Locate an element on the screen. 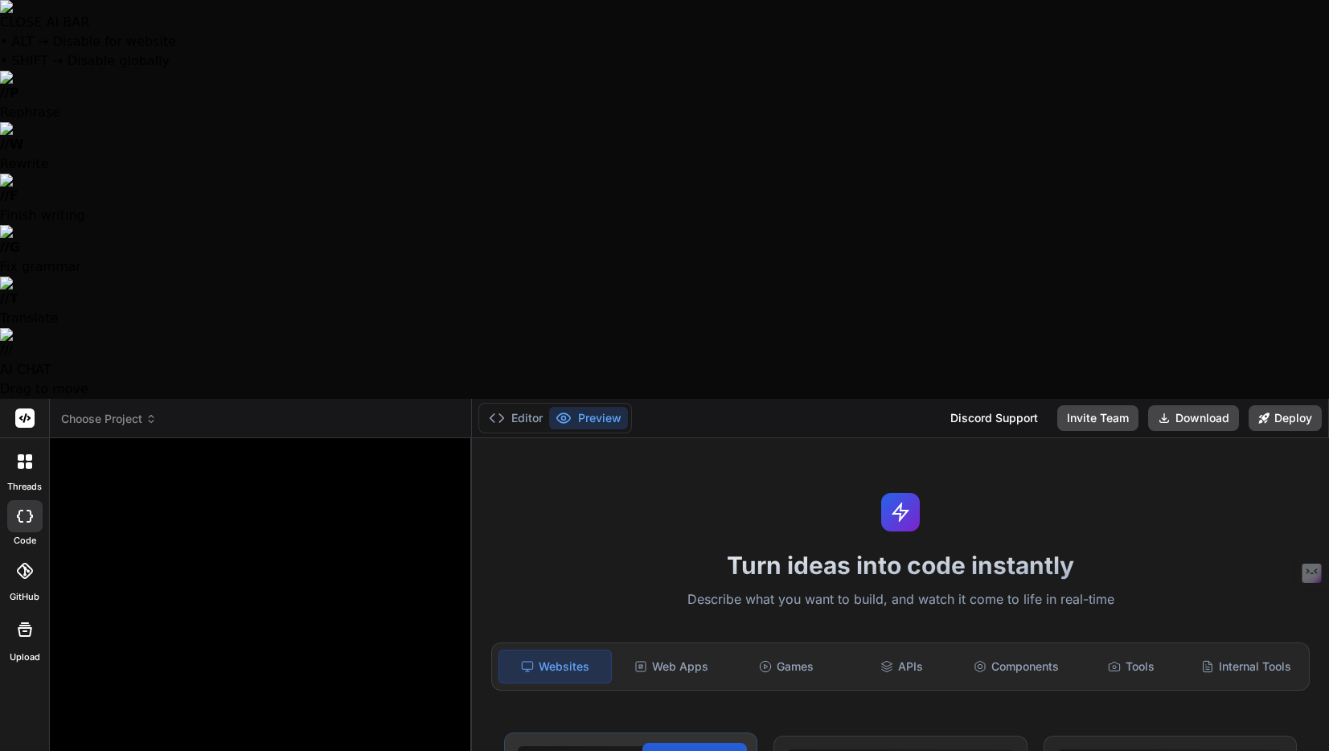 This screenshot has height=751, width=1329. img: logo_orange.svg is located at coordinates (32, 32).